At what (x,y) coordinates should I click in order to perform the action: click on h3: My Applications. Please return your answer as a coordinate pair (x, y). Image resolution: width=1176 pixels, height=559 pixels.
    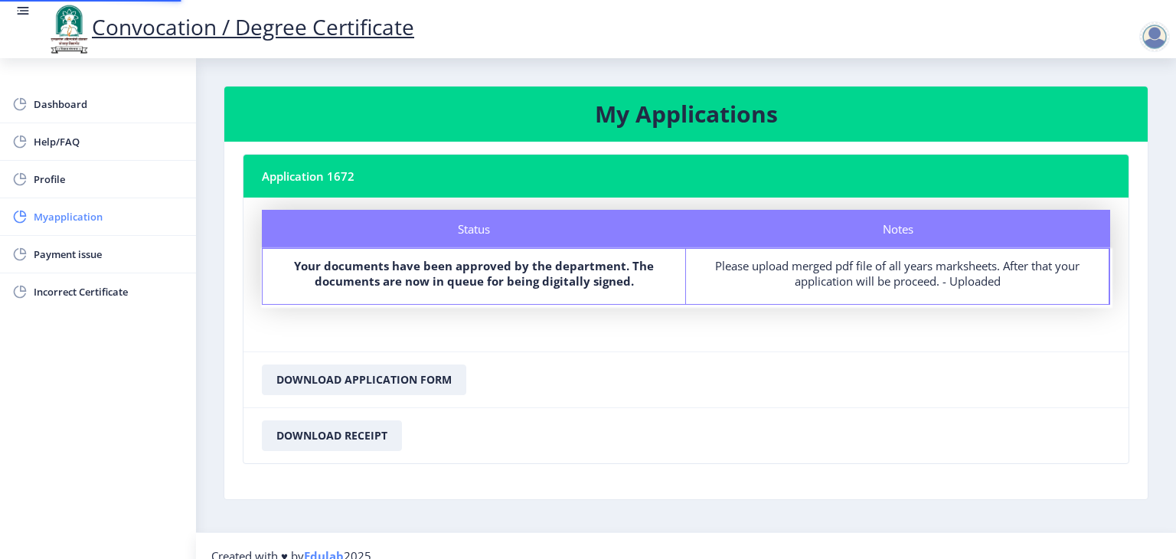
    Looking at the image, I should click on (686, 114).